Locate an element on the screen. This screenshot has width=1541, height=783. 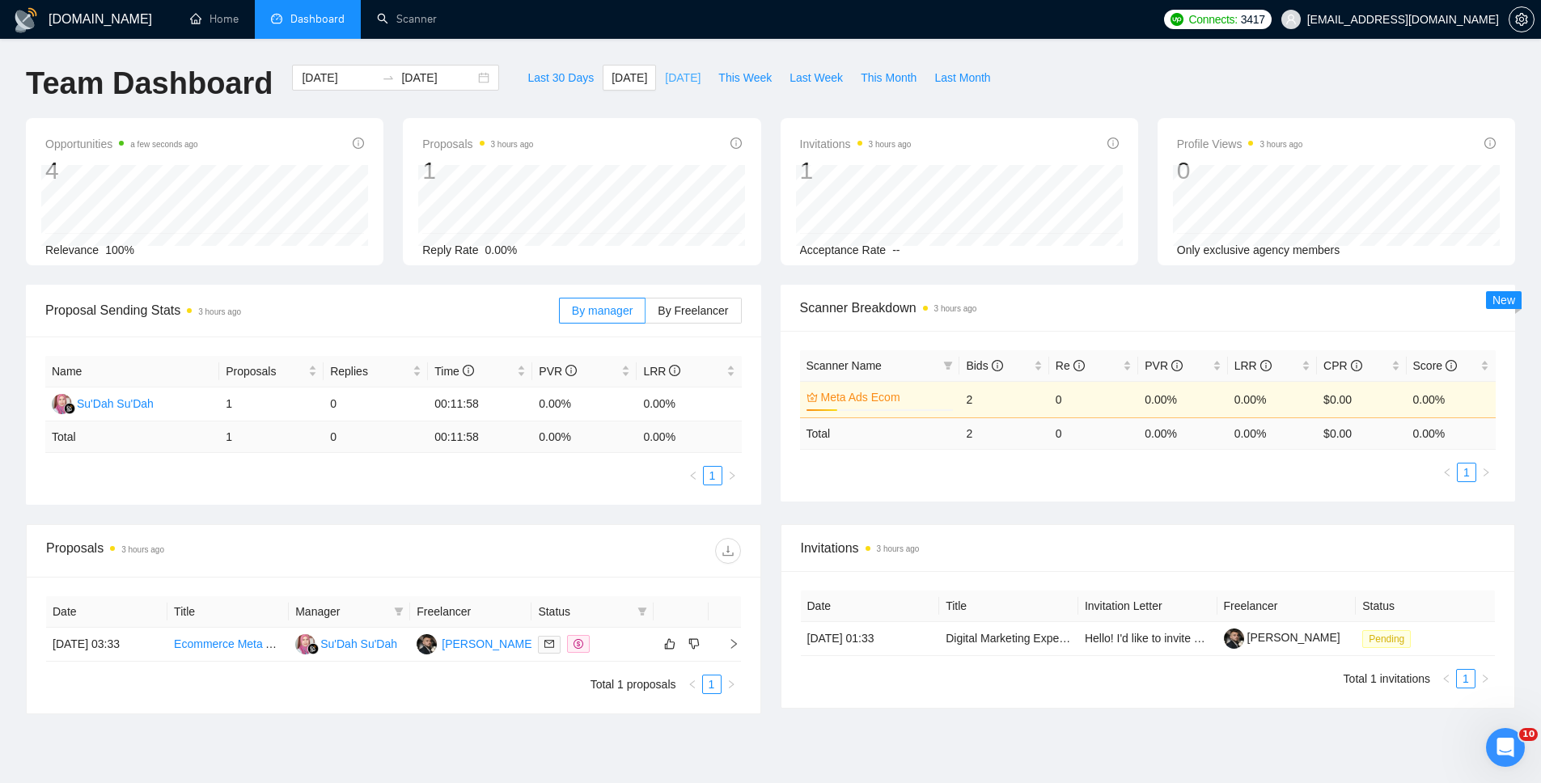
a: Meta Ads Ecom is located at coordinates (885, 397).